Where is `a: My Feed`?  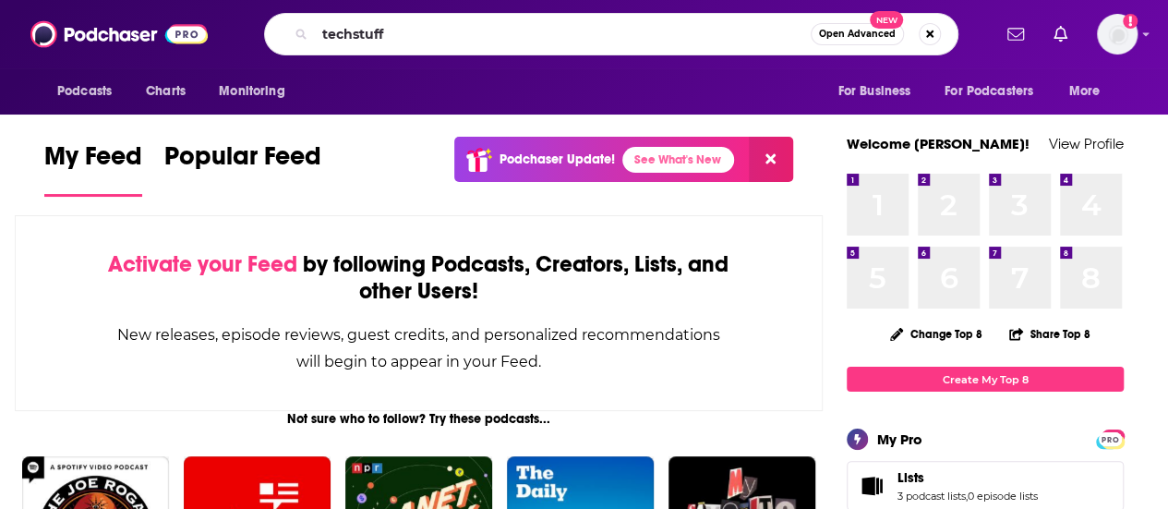
a: My Feed is located at coordinates (93, 168).